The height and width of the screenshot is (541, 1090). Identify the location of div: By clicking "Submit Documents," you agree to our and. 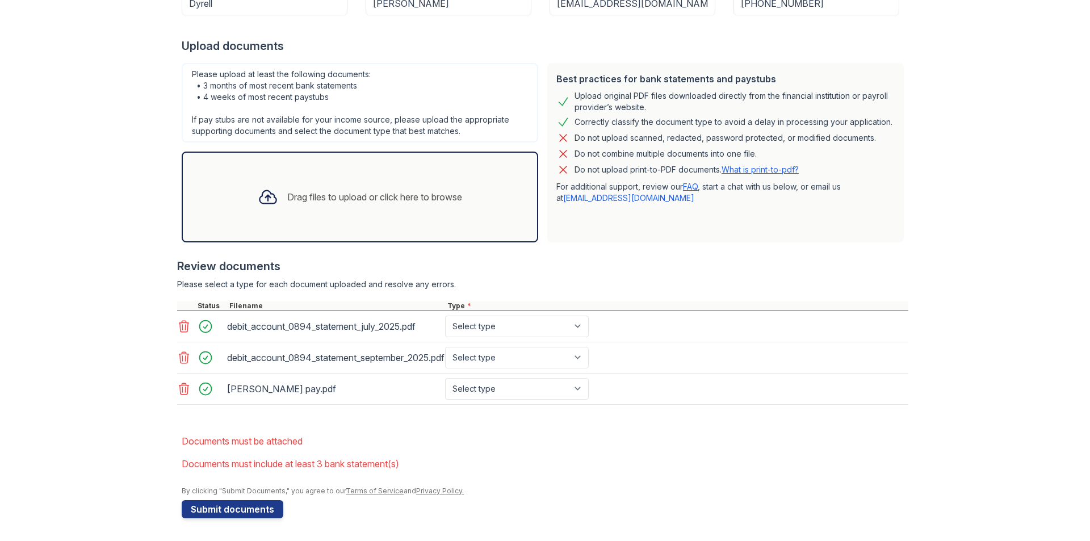
(545, 491).